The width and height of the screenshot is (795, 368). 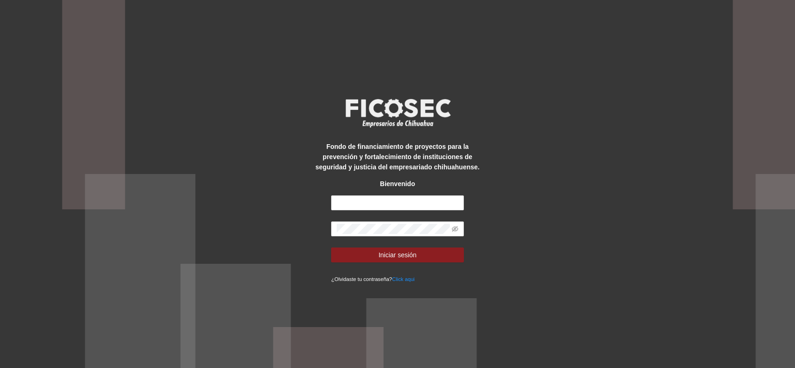 I want to click on a: Click aqui, so click(x=403, y=279).